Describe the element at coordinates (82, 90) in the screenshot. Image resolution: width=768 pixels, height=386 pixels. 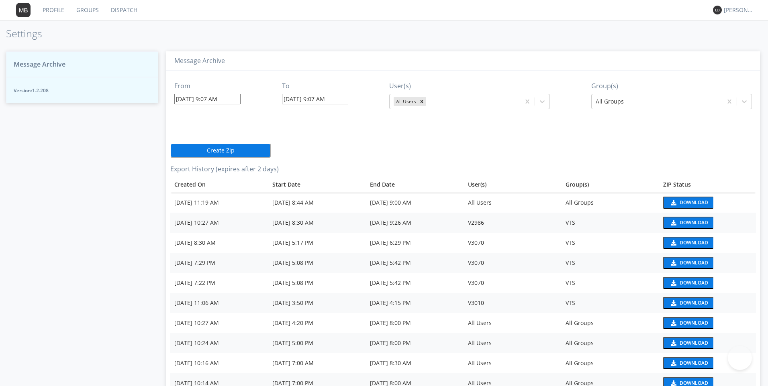
I see `span: Version: 1.2.208` at that location.